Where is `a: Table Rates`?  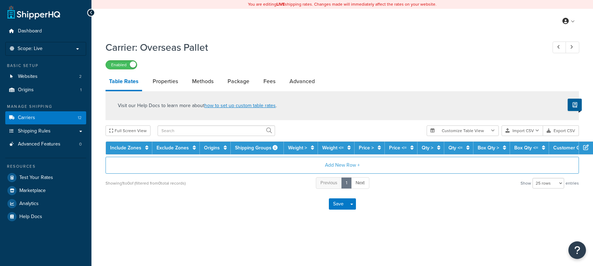
a: Table Rates is located at coordinates (124, 82).